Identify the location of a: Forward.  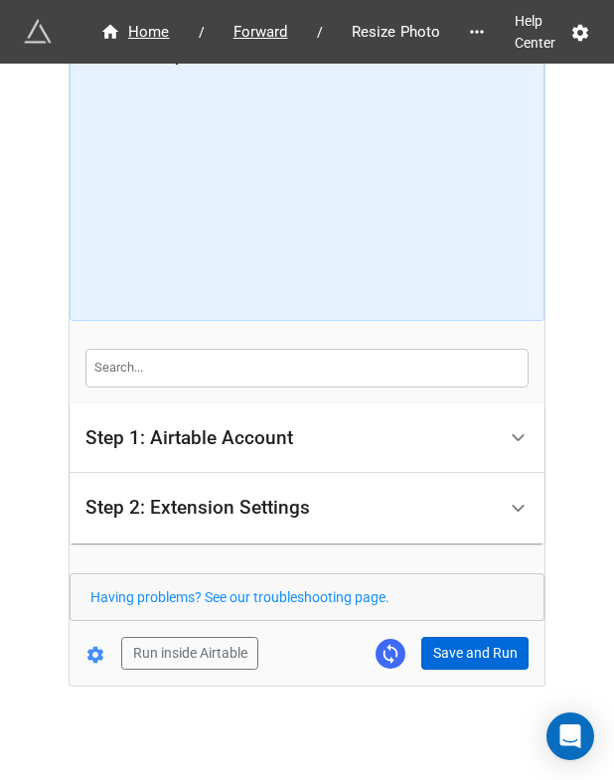
(260, 32).